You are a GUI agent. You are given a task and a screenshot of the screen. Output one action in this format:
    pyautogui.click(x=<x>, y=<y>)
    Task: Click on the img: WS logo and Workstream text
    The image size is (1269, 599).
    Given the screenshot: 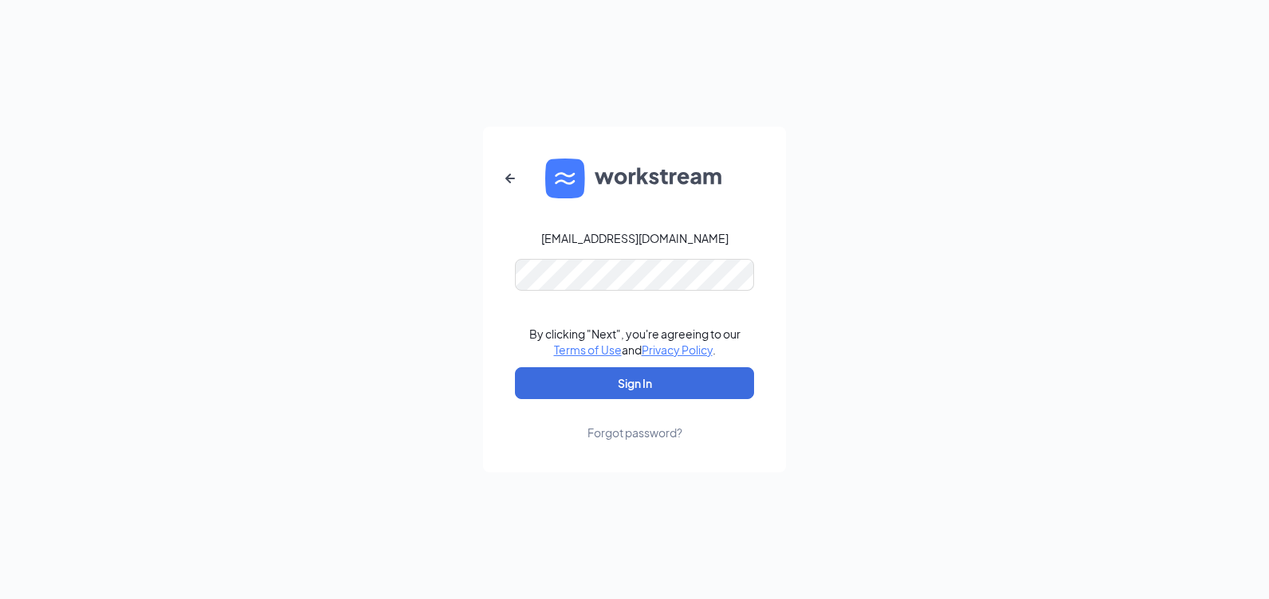 What is the action you would take?
    pyautogui.click(x=634, y=178)
    